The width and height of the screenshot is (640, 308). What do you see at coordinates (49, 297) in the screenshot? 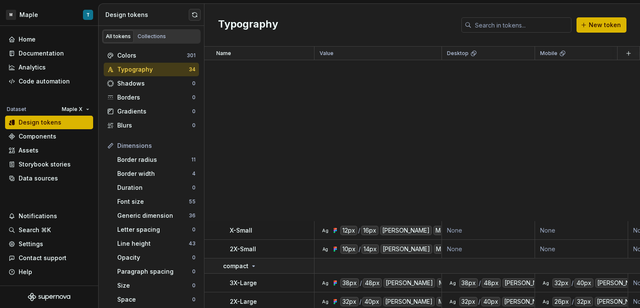
I see `svg: Supernova Logo` at bounding box center [49, 297].